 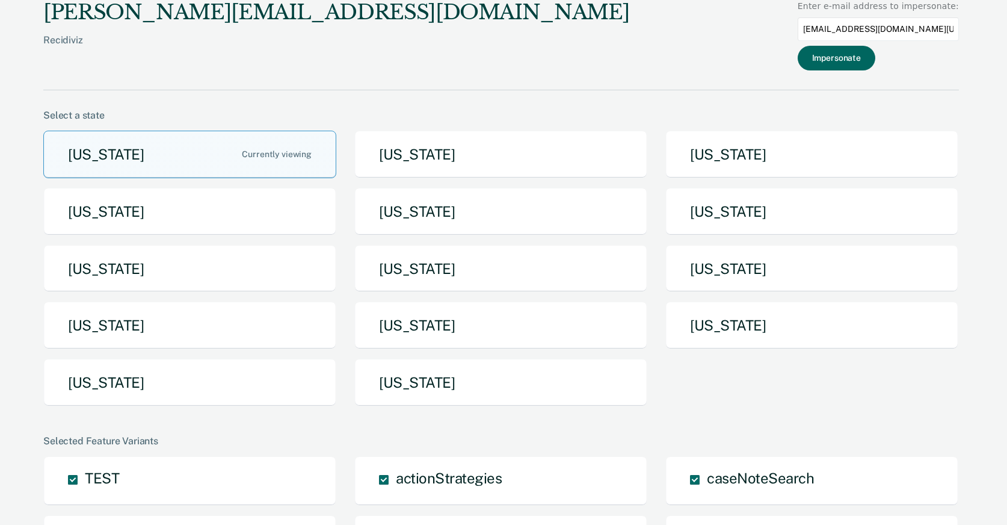 What do you see at coordinates (501, 115) in the screenshot?
I see `div: Select a state` at bounding box center [501, 115].